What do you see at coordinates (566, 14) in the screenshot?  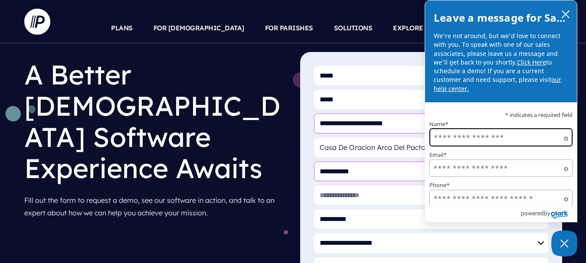 I see `button: close chatbox` at bounding box center [566, 14].